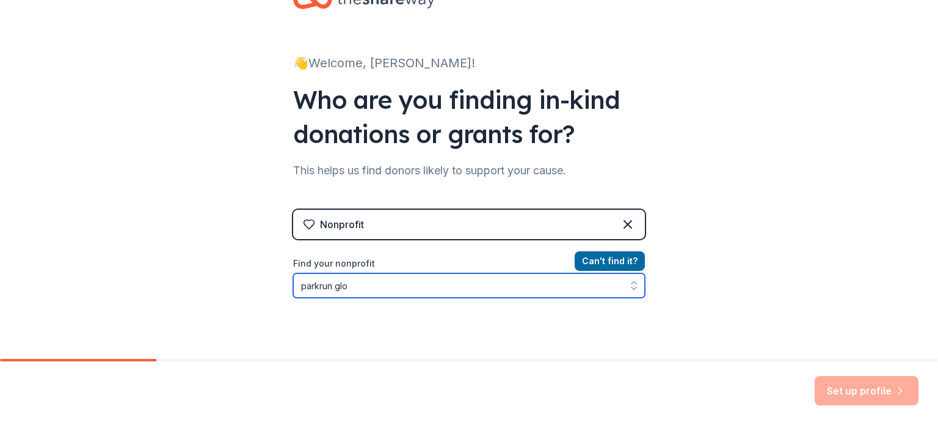  What do you see at coordinates (469, 285) in the screenshot?
I see `input: Search by name, EIN, or city` at bounding box center [469, 285].